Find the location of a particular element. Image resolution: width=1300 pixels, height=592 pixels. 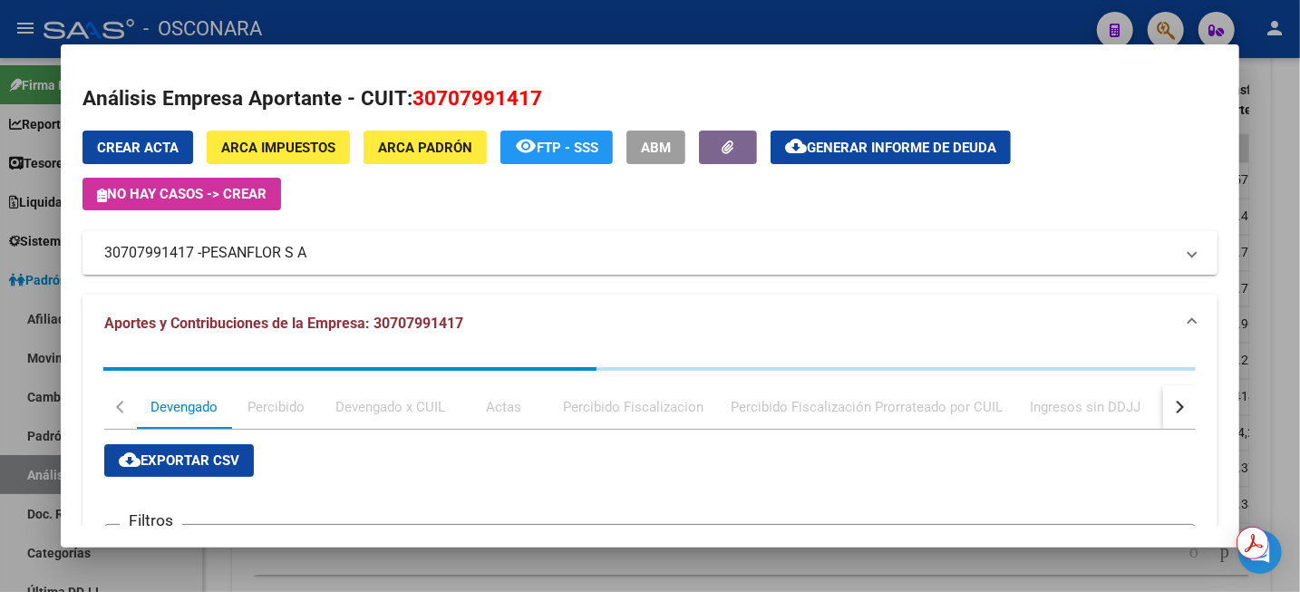

button: FTP - SSS is located at coordinates (556, 147).